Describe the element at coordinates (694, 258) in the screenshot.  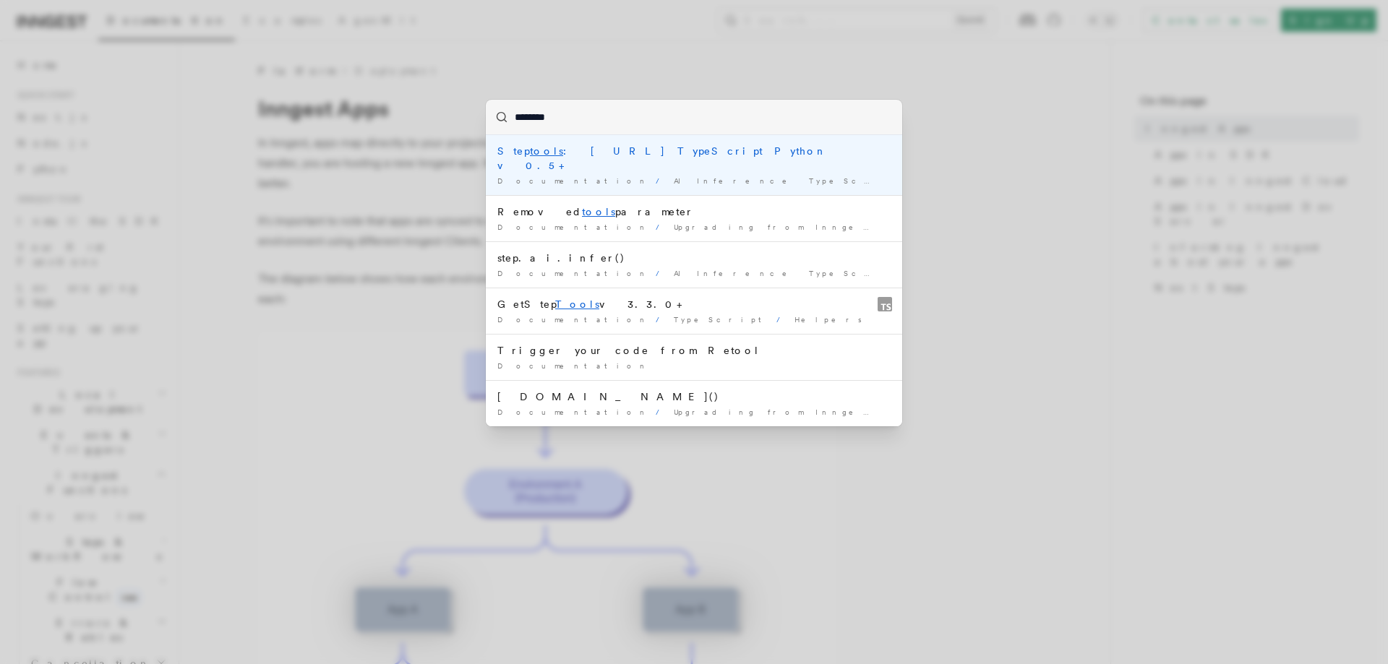
I see `div: step.ai.infer()` at that location.